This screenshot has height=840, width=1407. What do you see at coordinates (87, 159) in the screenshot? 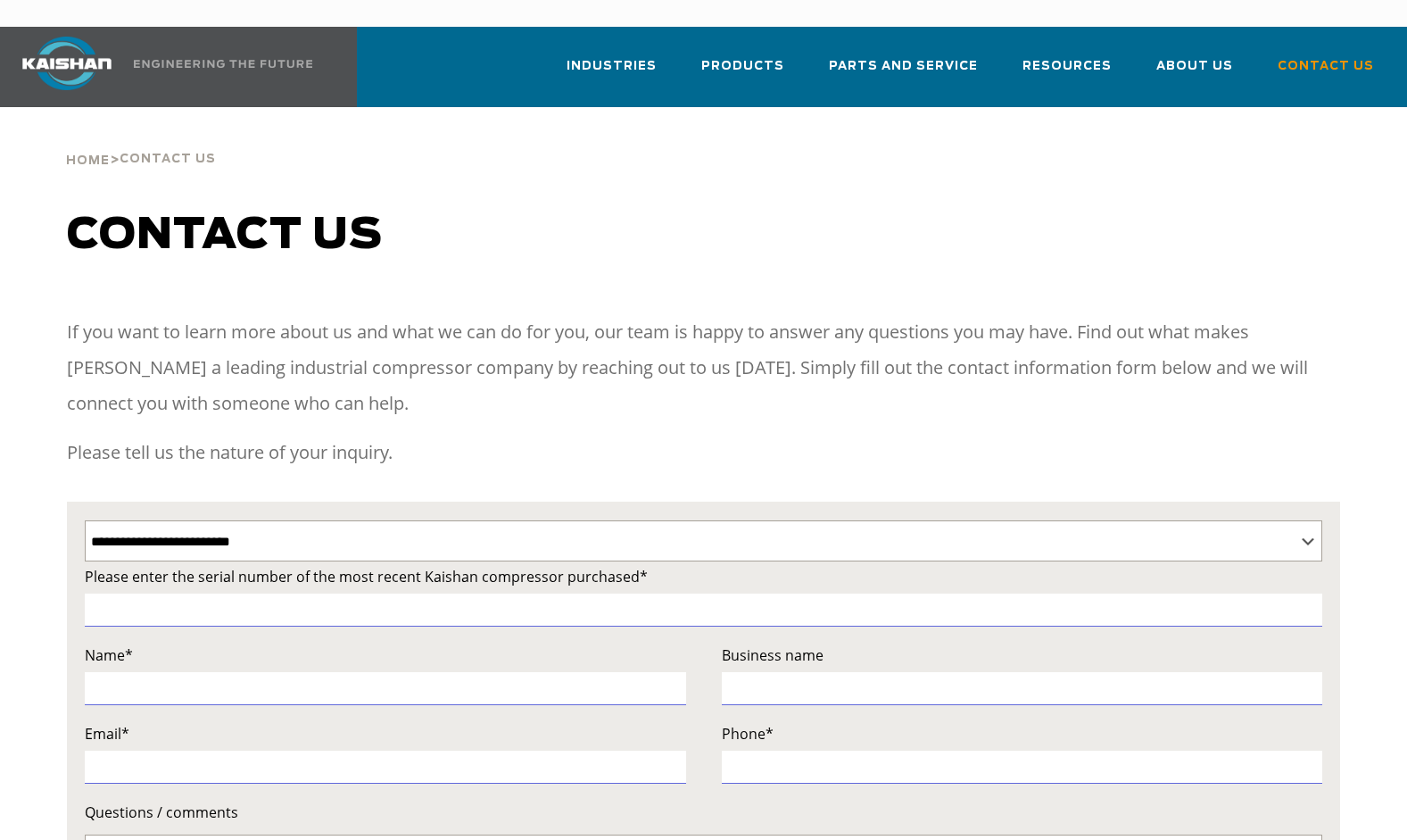
I see `a: Home` at bounding box center [87, 159].